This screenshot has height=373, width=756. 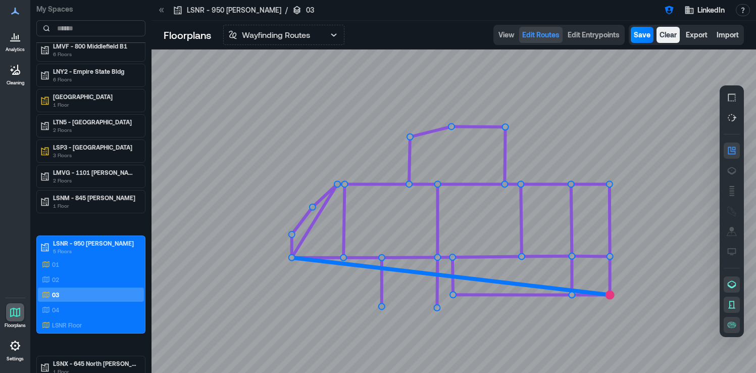 What do you see at coordinates (696, 35) in the screenshot?
I see `button: Export` at bounding box center [696, 35].